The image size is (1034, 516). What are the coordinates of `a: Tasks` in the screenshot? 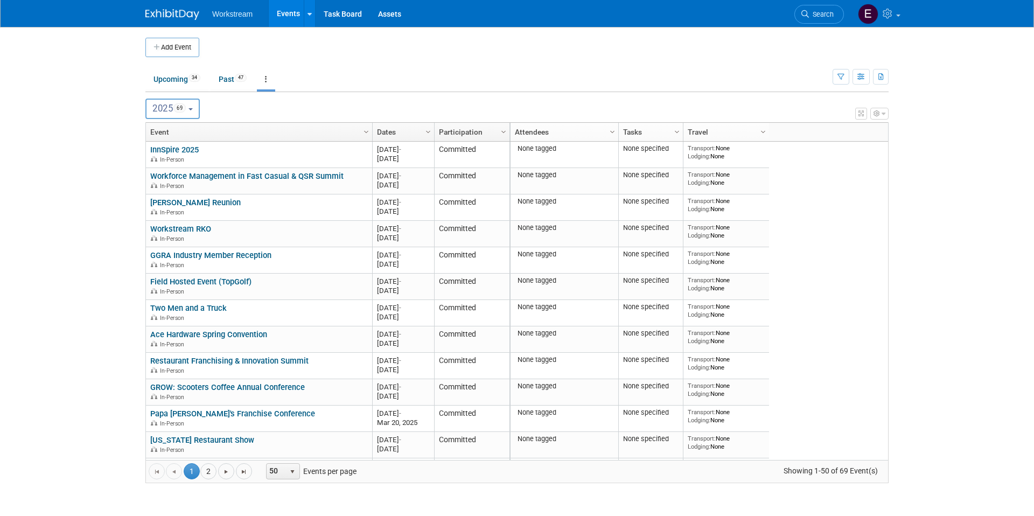 It's located at (650, 132).